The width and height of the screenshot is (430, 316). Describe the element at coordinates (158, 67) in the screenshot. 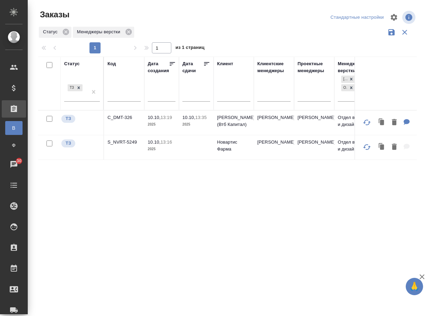

I see `div: Дата создания` at that location.